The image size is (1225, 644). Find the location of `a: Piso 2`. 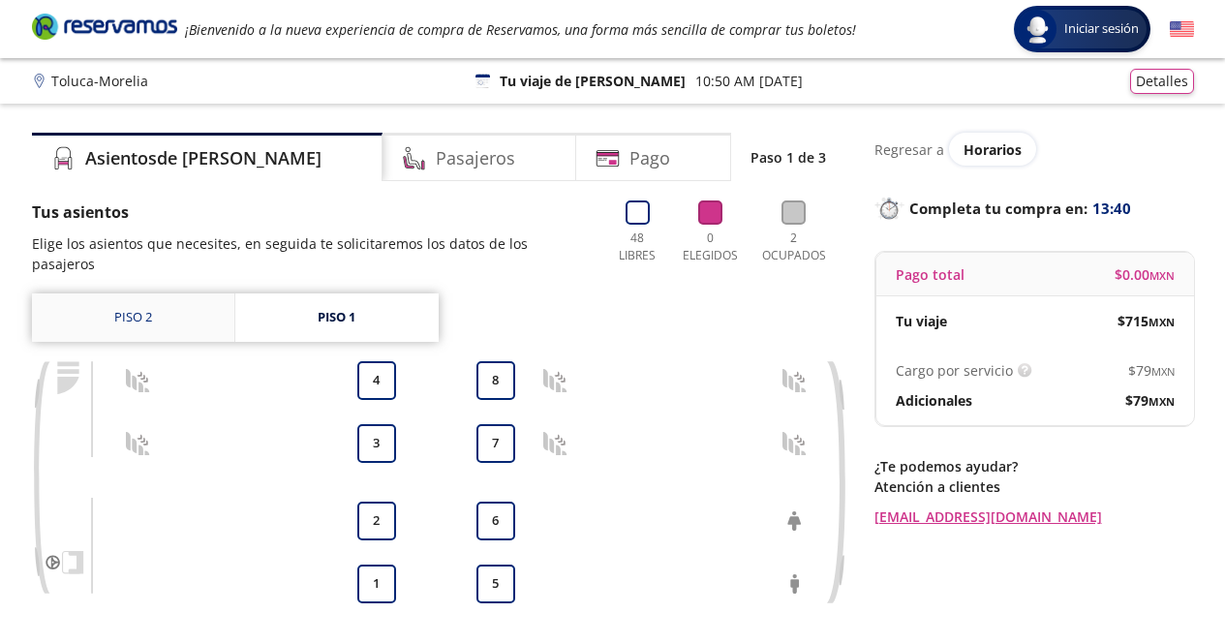

a: Piso 2 is located at coordinates (133, 318).